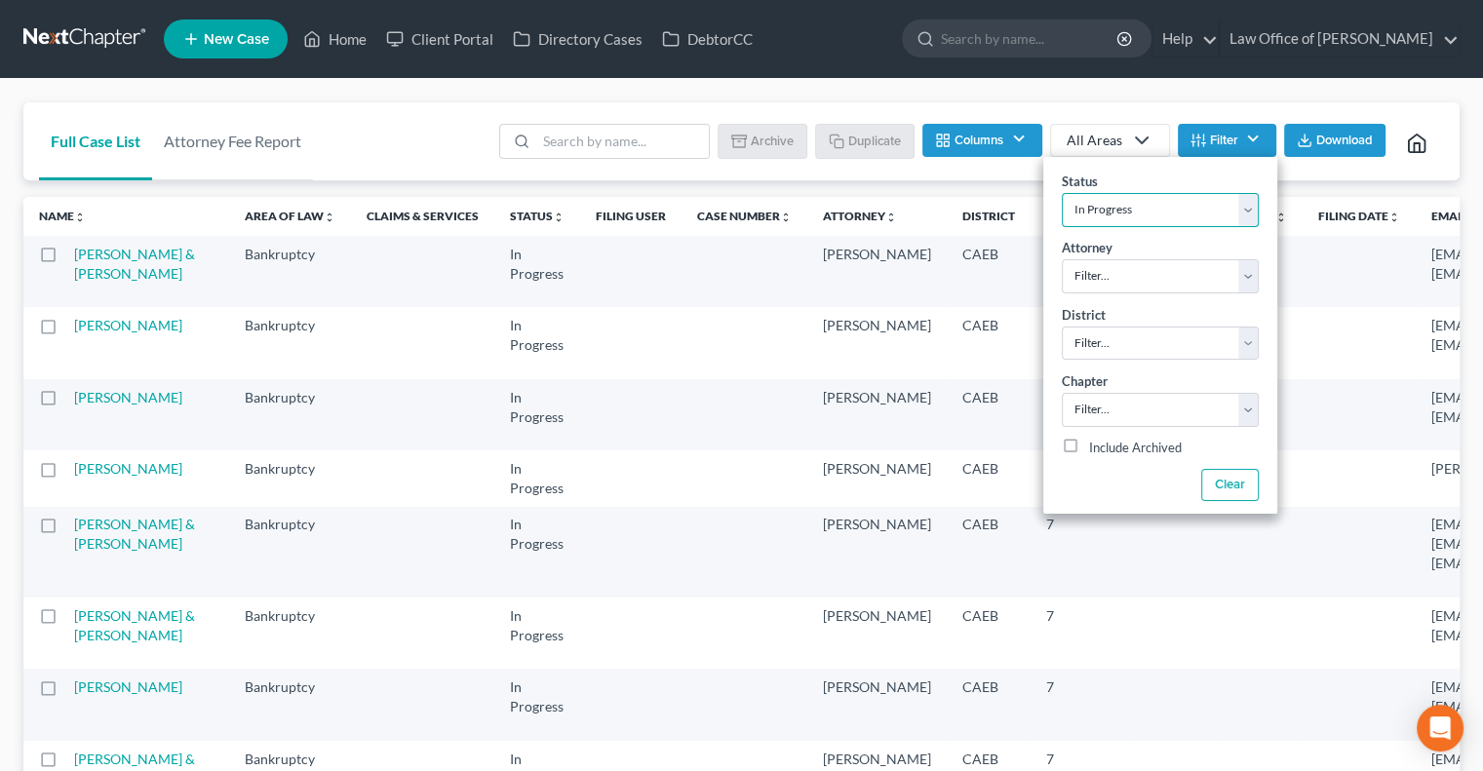 The height and width of the screenshot is (771, 1483). What do you see at coordinates (537, 215) in the screenshot?
I see `a: Statusunfold_more` at bounding box center [537, 215].